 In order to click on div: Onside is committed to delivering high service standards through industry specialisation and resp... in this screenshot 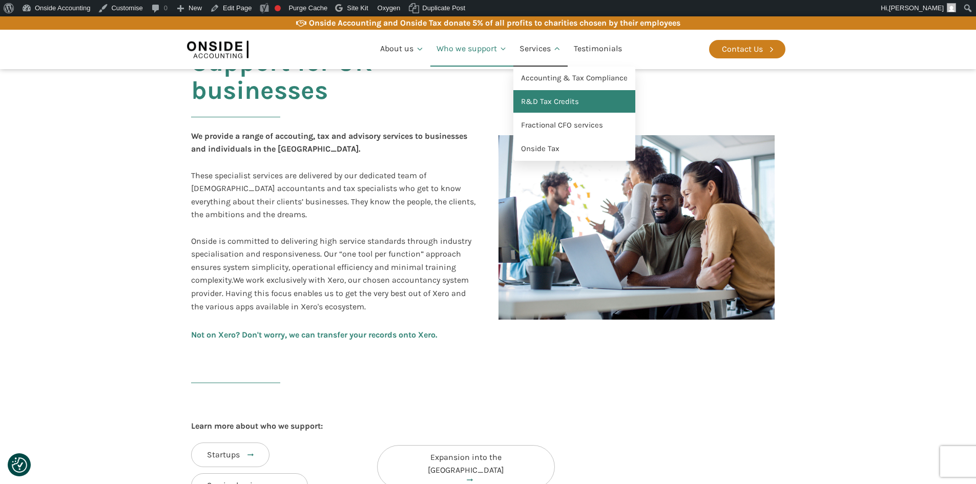, I will do `click(335, 221)`.